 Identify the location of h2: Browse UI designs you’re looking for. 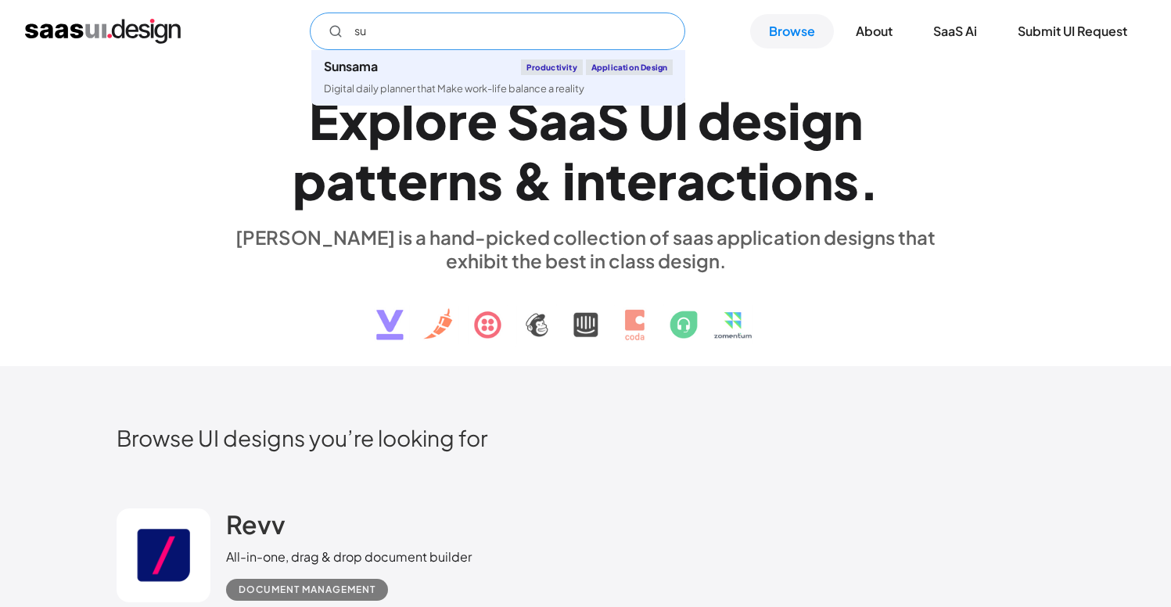
(586, 437).